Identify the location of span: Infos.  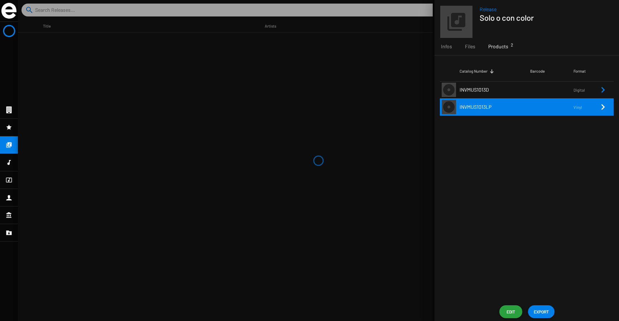
(446, 47).